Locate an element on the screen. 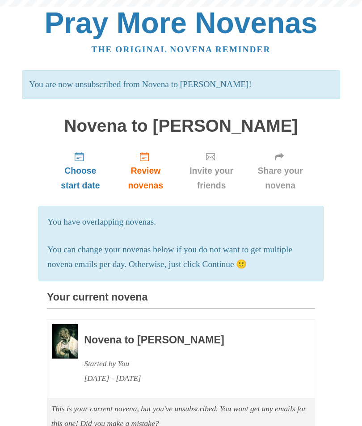 The height and width of the screenshot is (426, 362). a: The original novena reminder is located at coordinates (181, 49).